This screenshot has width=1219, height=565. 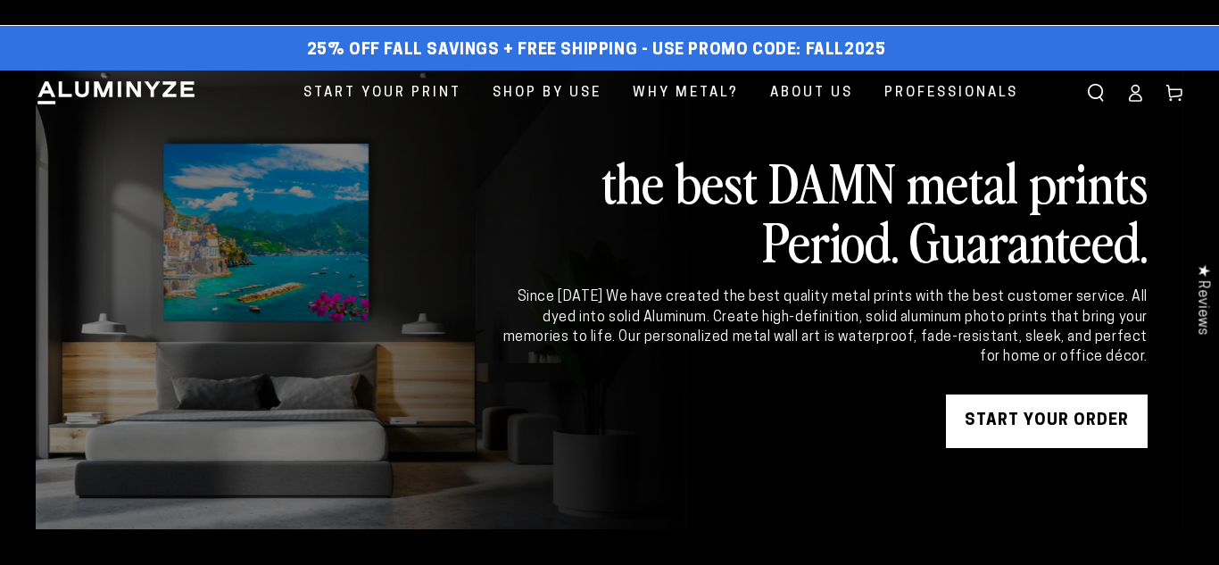 What do you see at coordinates (951, 93) in the screenshot?
I see `span: Professionals` at bounding box center [951, 93].